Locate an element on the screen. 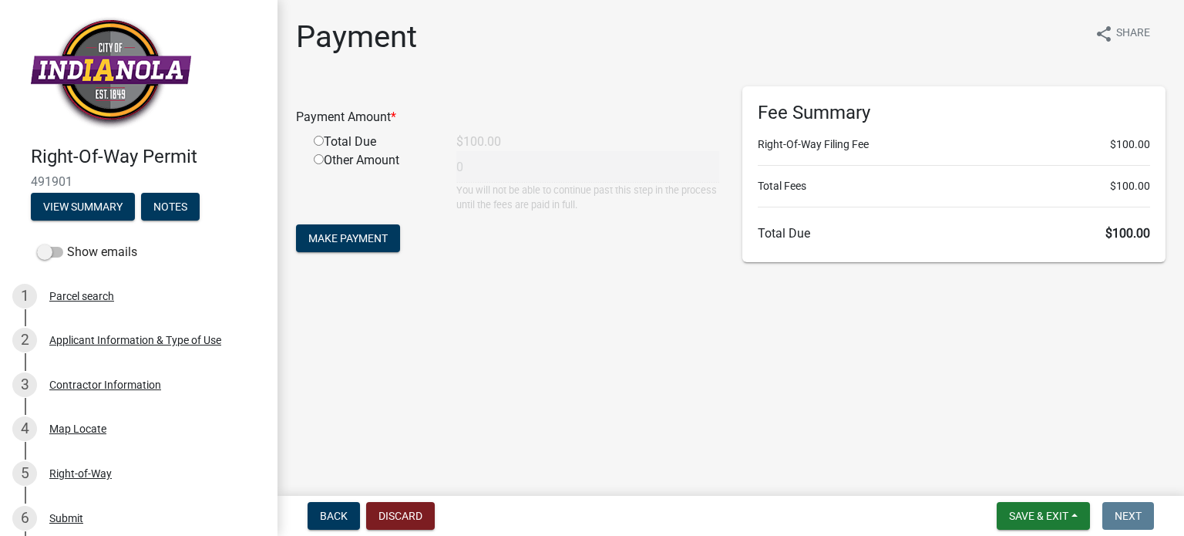  div: Submit is located at coordinates (66, 518).